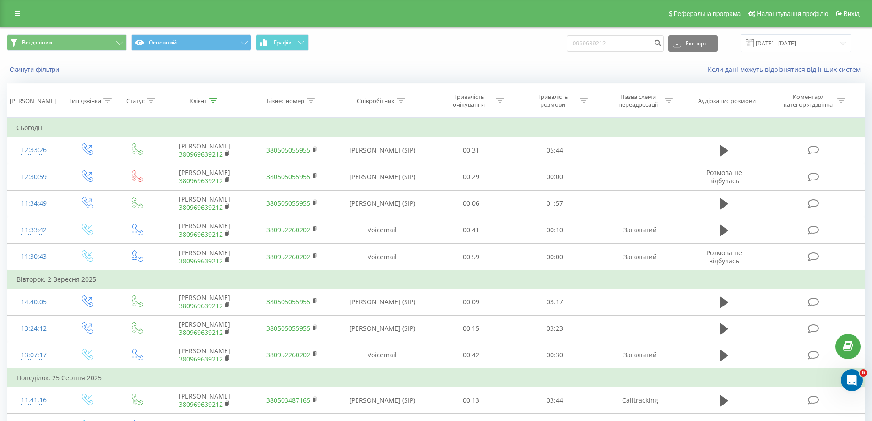 This screenshot has height=421, width=872. What do you see at coordinates (34, 302) in the screenshot?
I see `div: 14:40:05` at bounding box center [34, 302].